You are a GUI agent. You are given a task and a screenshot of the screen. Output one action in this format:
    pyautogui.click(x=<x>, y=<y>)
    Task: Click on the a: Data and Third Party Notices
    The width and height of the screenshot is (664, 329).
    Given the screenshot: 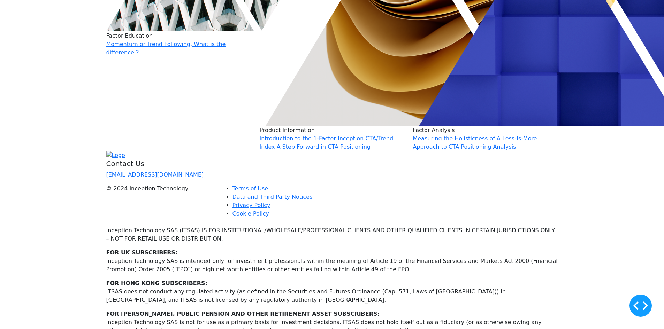 What is the action you would take?
    pyautogui.click(x=273, y=197)
    